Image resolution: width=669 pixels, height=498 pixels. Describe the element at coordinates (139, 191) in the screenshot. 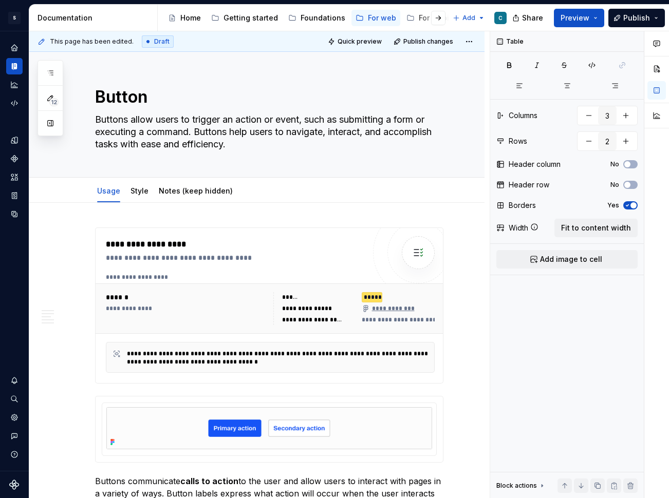

I see `a: Style` at that location.